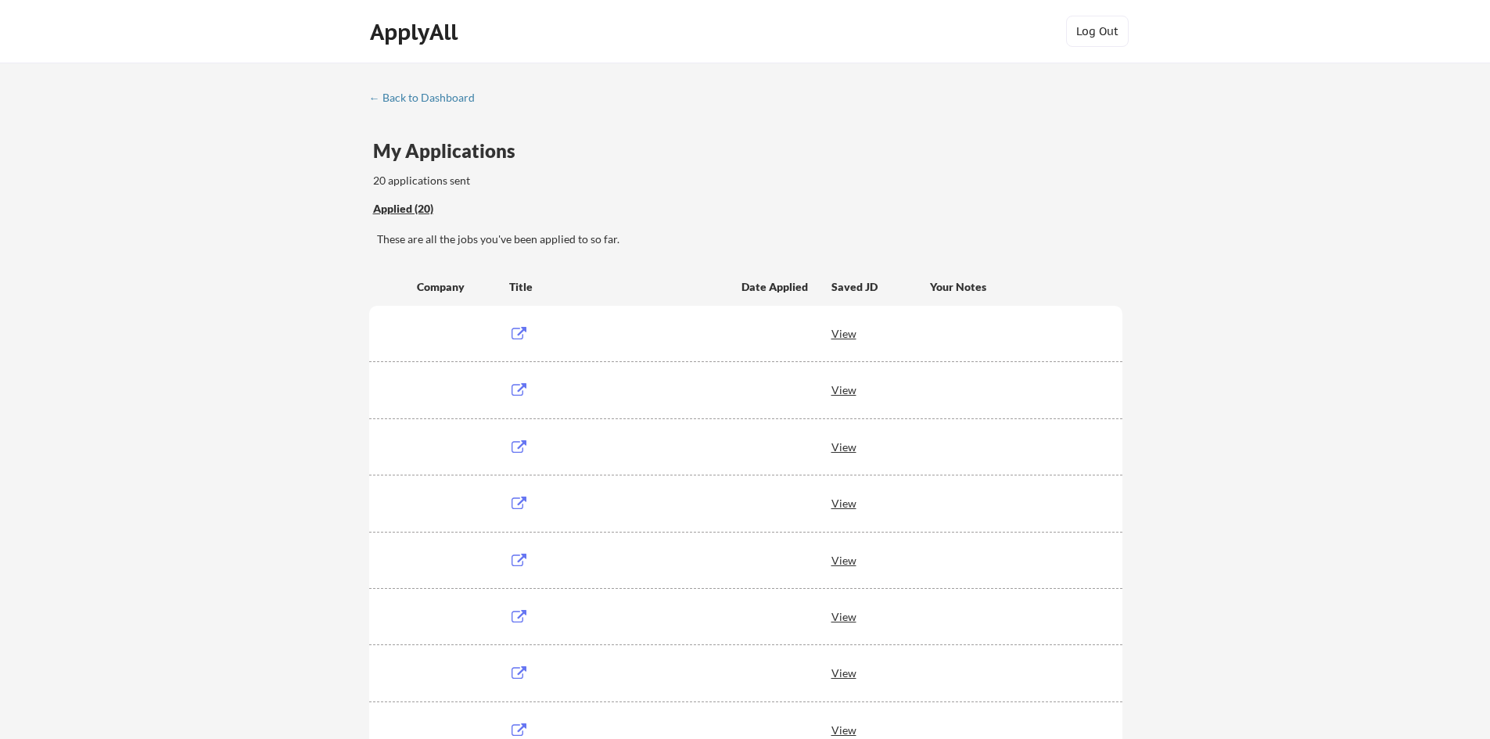 The height and width of the screenshot is (739, 1490). What do you see at coordinates (416, 32) in the screenshot?
I see `div: ApplyAll` at bounding box center [416, 32].